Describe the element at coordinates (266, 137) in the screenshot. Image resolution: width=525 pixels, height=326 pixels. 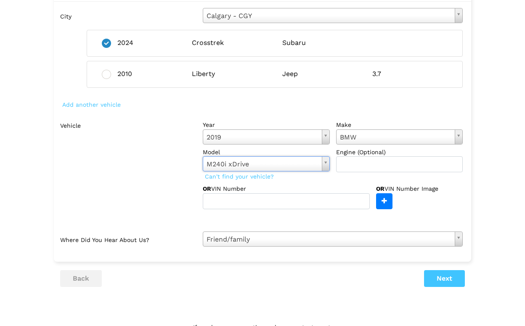
I see `a: 2019` at that location.